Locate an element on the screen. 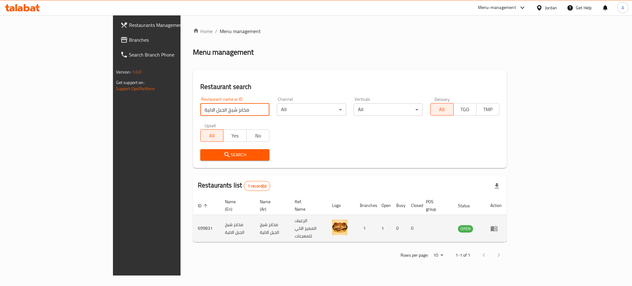 The width and height of the screenshot is (632, 286). span: Restaurants Management is located at coordinates (171, 25).